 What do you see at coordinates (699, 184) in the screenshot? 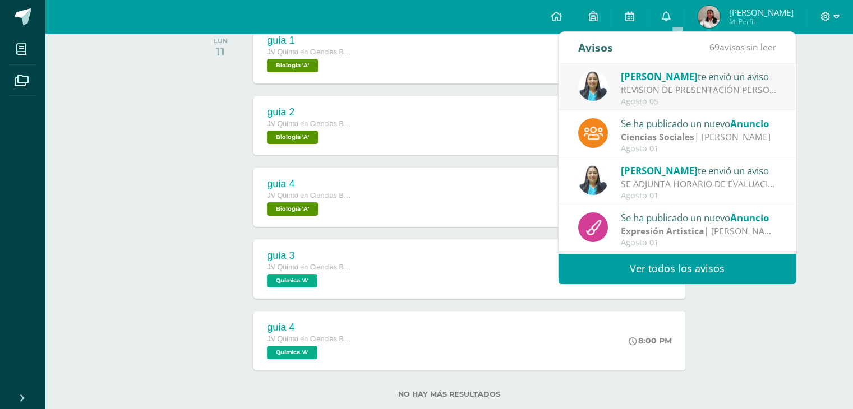
I see `div: SE ADJUNTA HORARIO DE EVALUACIONES: Saludos cordiales, se adjunta horario de evaluaciones para la...` at bounding box center [699, 184].